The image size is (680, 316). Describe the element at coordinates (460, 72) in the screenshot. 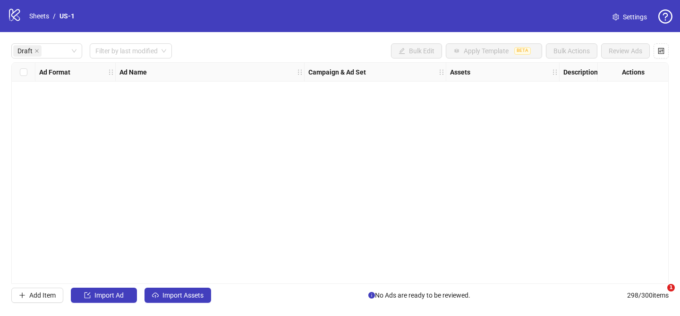

I see `strong: Assets` at that location.